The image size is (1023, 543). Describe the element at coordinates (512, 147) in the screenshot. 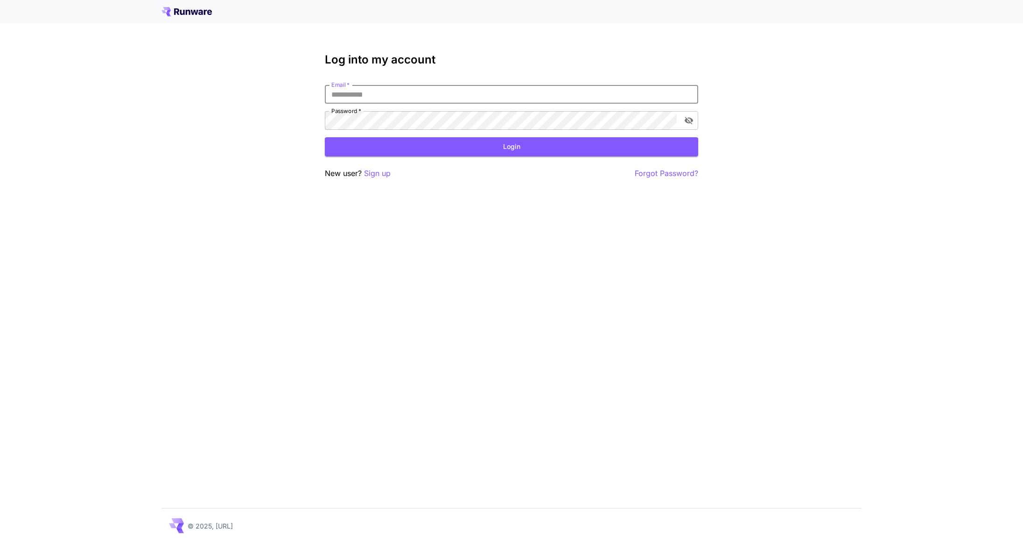

I see `button: Login` at that location.